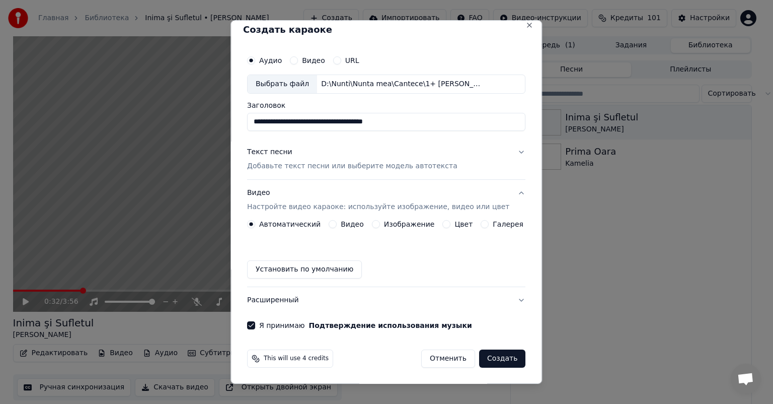 This screenshot has height=404, width=773. Describe the element at coordinates (282, 84) in the screenshot. I see `div: Выбрать файл` at that location.